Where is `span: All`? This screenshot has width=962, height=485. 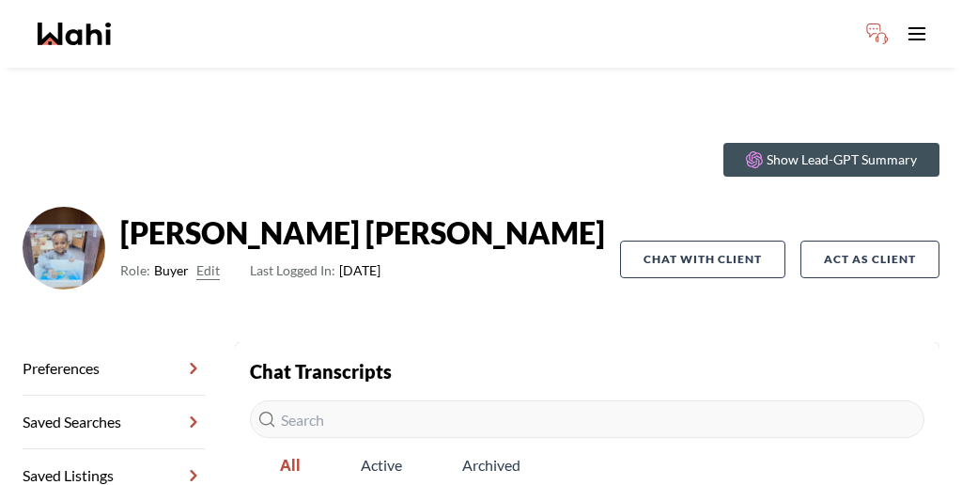
span: All is located at coordinates (290, 465).